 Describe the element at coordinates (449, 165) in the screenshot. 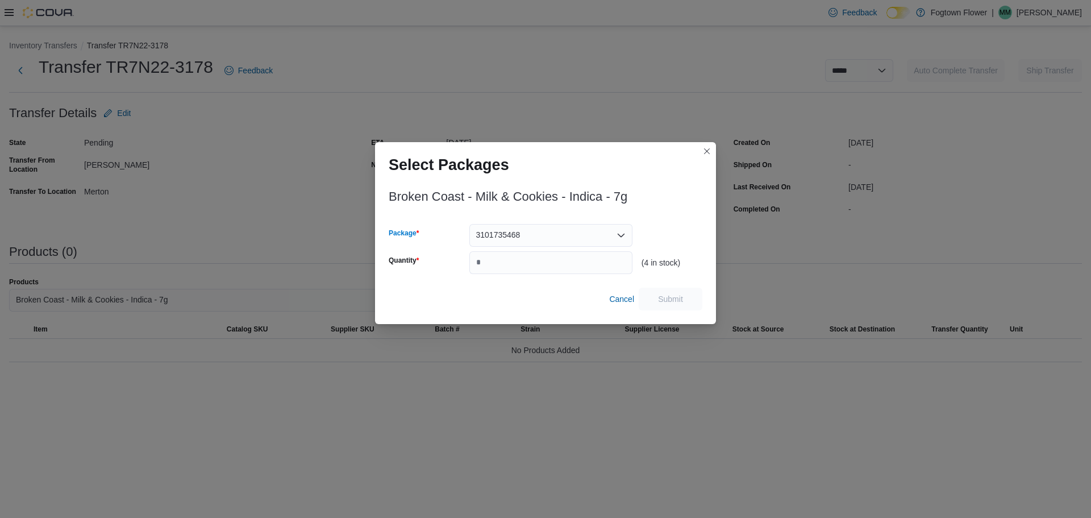

I see `h1: Select Packages` at that location.